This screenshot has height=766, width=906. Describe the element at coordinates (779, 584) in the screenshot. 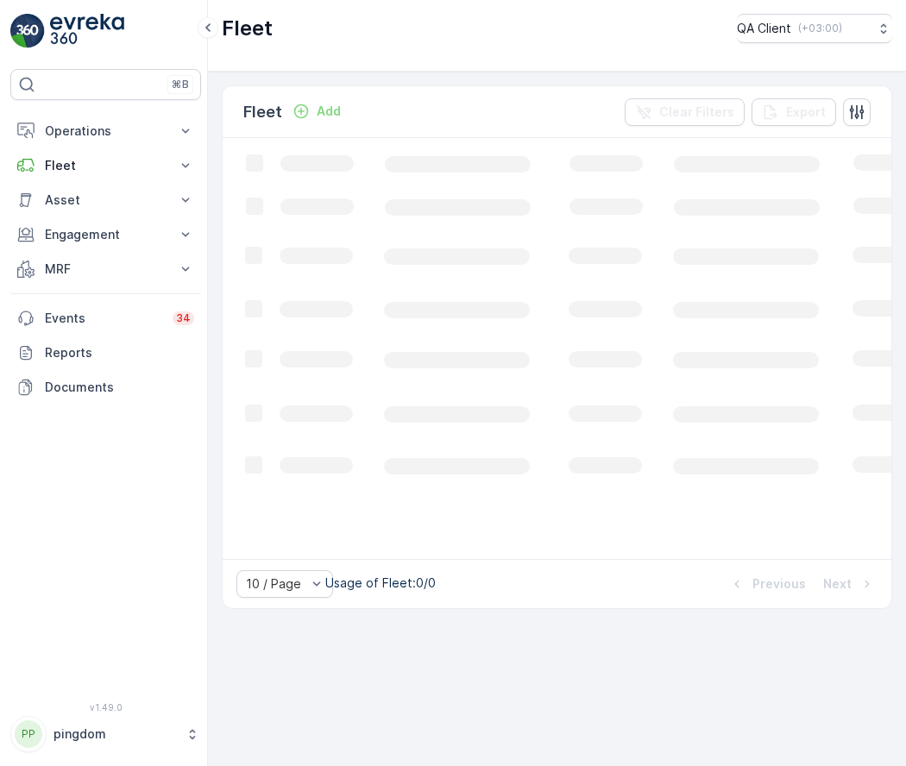

I see `p: Previous` at that location.